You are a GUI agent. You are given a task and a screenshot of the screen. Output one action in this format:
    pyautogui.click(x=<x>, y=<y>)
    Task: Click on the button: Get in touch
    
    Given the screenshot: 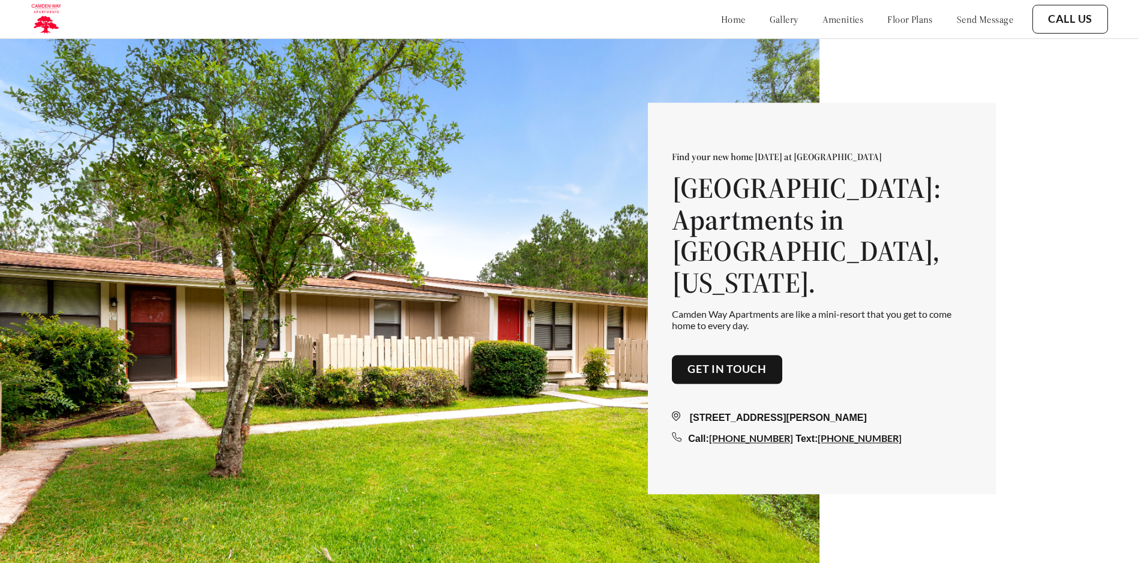 What is the action you would take?
    pyautogui.click(x=727, y=370)
    